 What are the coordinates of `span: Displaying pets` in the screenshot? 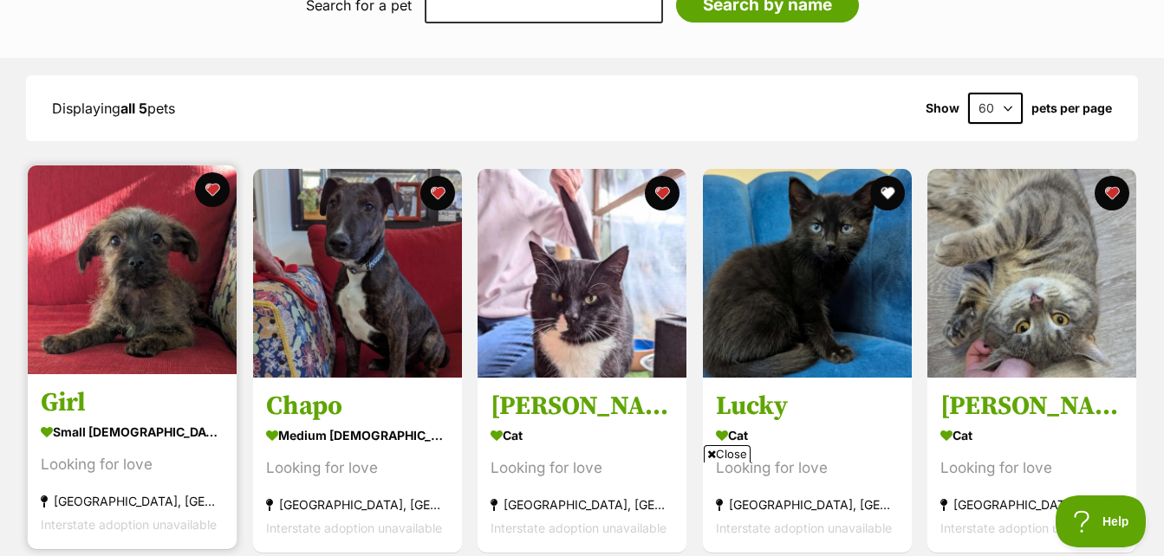 It's located at (114, 108).